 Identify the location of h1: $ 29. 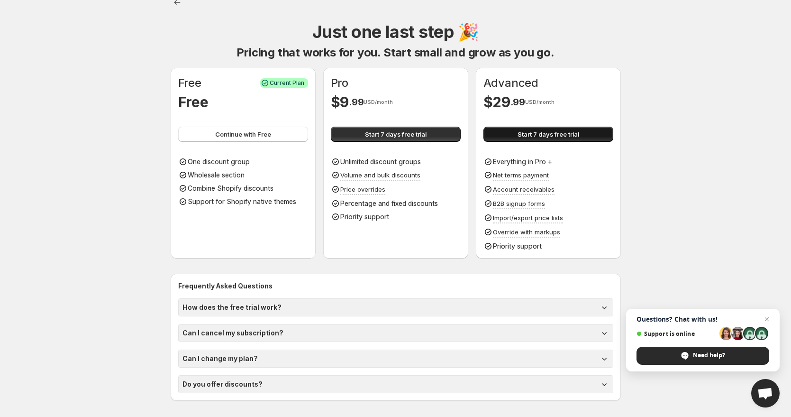
(497, 102).